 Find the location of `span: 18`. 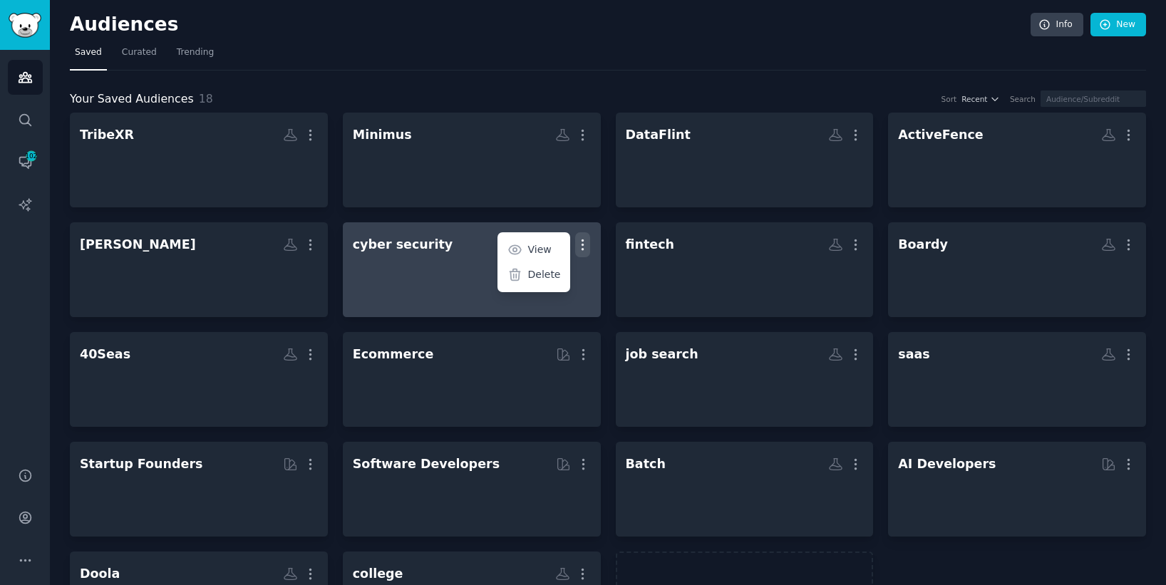

span: 18 is located at coordinates (206, 98).